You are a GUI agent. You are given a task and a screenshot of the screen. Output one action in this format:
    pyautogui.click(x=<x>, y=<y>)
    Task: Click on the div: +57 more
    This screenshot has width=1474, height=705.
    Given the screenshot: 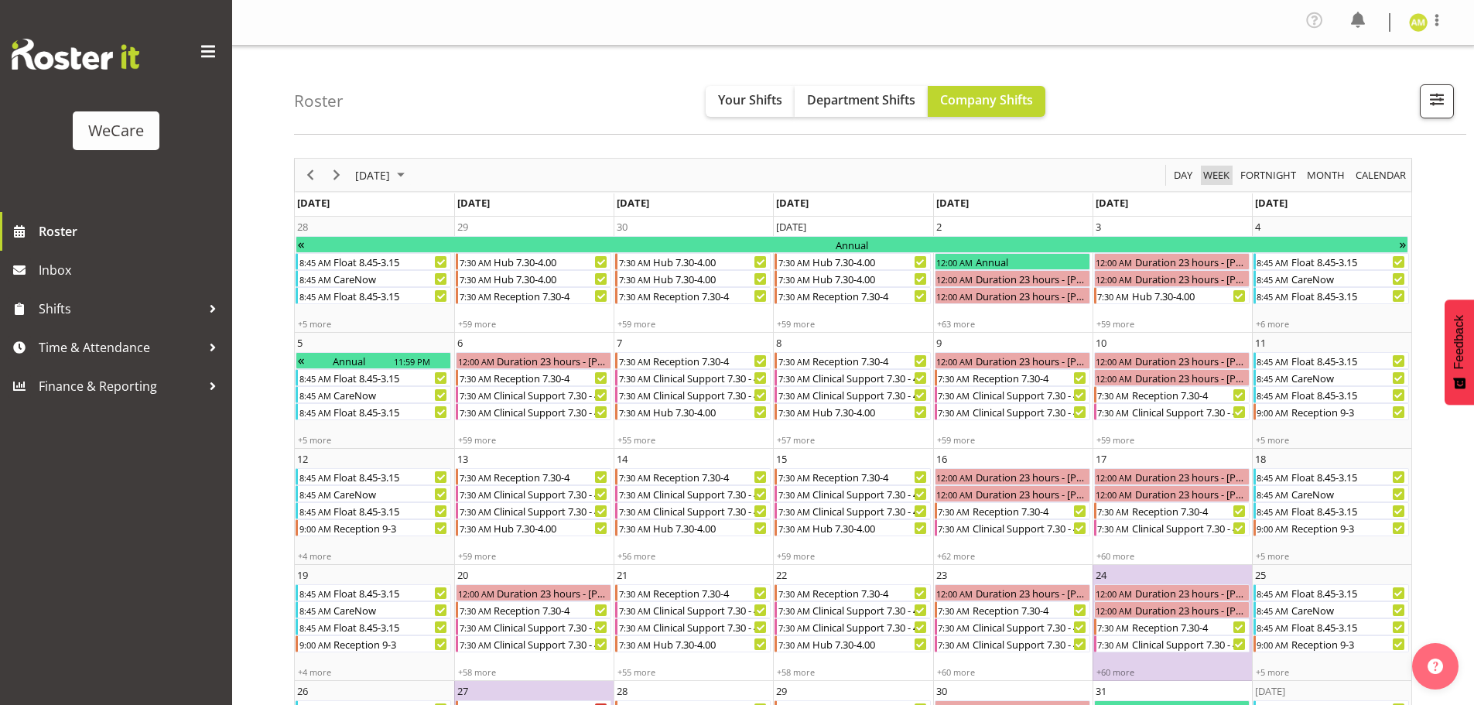 What is the action you would take?
    pyautogui.click(x=852, y=439)
    